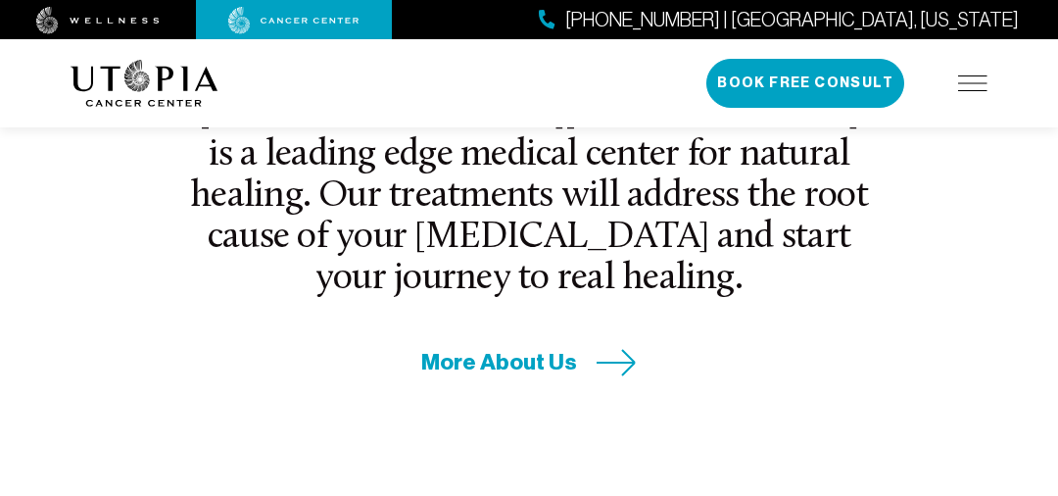  Describe the element at coordinates (144, 83) in the screenshot. I see `img: logo` at that location.